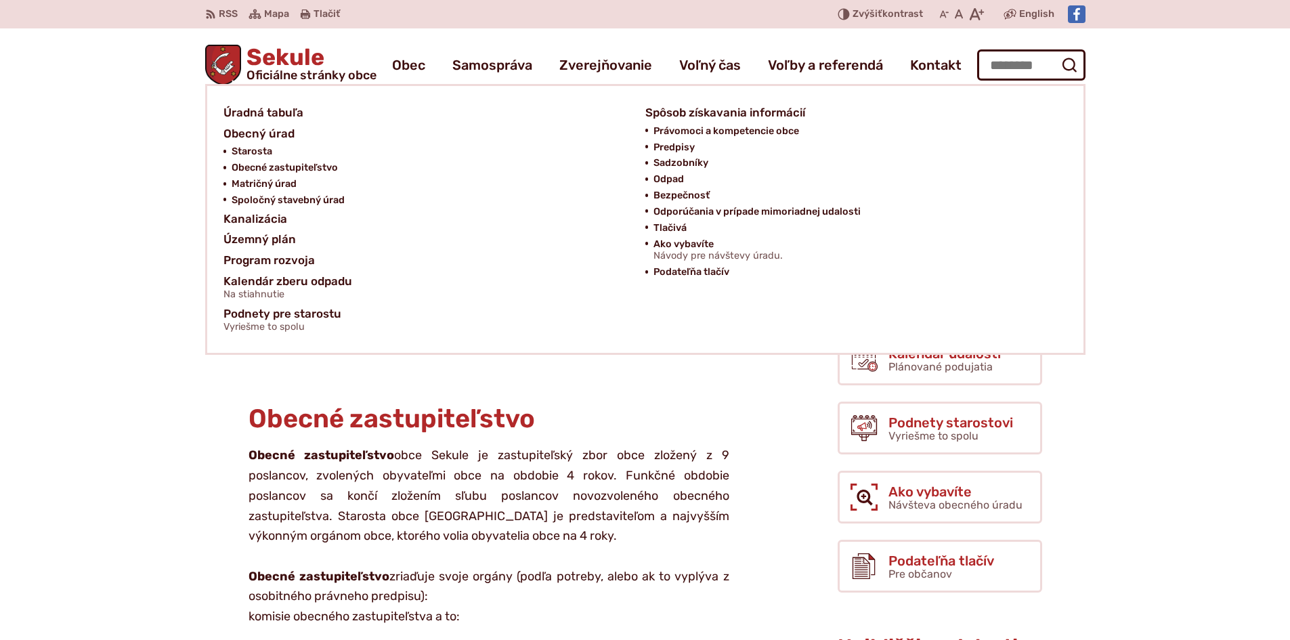 This screenshot has width=1290, height=640. What do you see at coordinates (264, 184) in the screenshot?
I see `span: Matričný úrad` at bounding box center [264, 184].